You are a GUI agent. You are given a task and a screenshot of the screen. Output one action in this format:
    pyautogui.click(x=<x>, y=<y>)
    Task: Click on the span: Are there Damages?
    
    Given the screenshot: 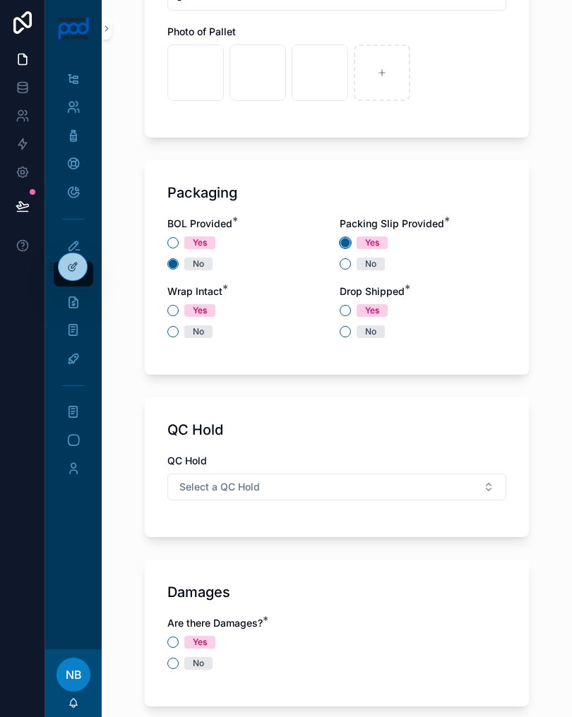 What is the action you would take?
    pyautogui.click(x=215, y=623)
    